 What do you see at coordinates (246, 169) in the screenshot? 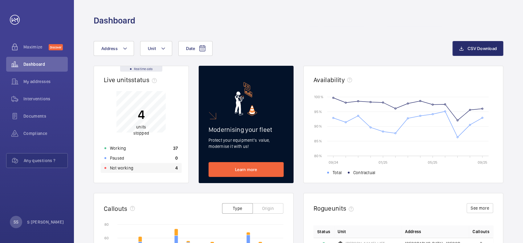
I see `a: Learn more` at bounding box center [246, 169].